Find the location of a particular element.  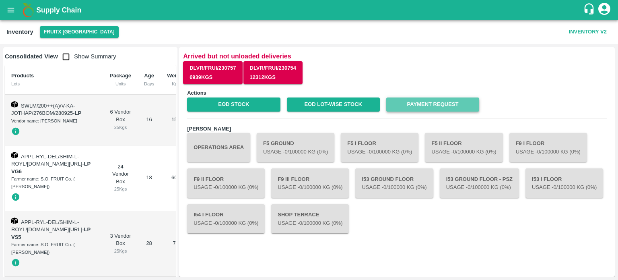

div: Kgs is located at coordinates (175, 84).